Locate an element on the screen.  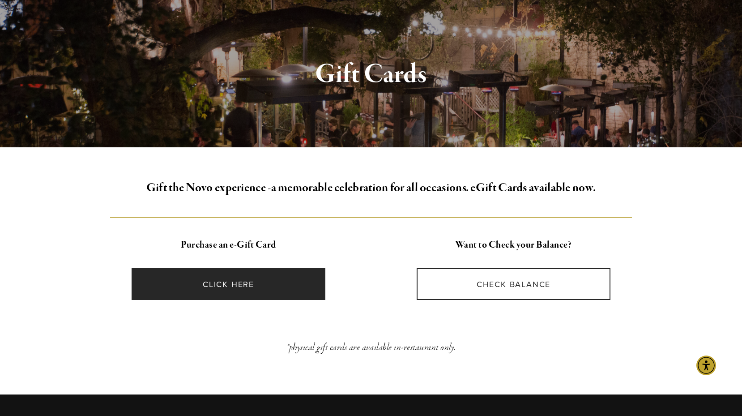
strong: Gift Cards is located at coordinates (371, 74).